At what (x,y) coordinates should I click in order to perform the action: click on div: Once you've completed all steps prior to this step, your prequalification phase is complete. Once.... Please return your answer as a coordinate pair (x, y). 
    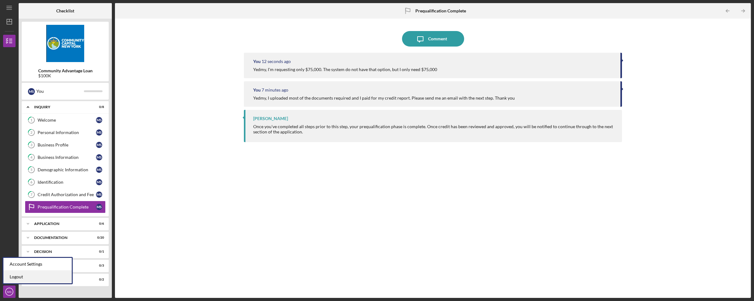
    Looking at the image, I should click on (434, 129).